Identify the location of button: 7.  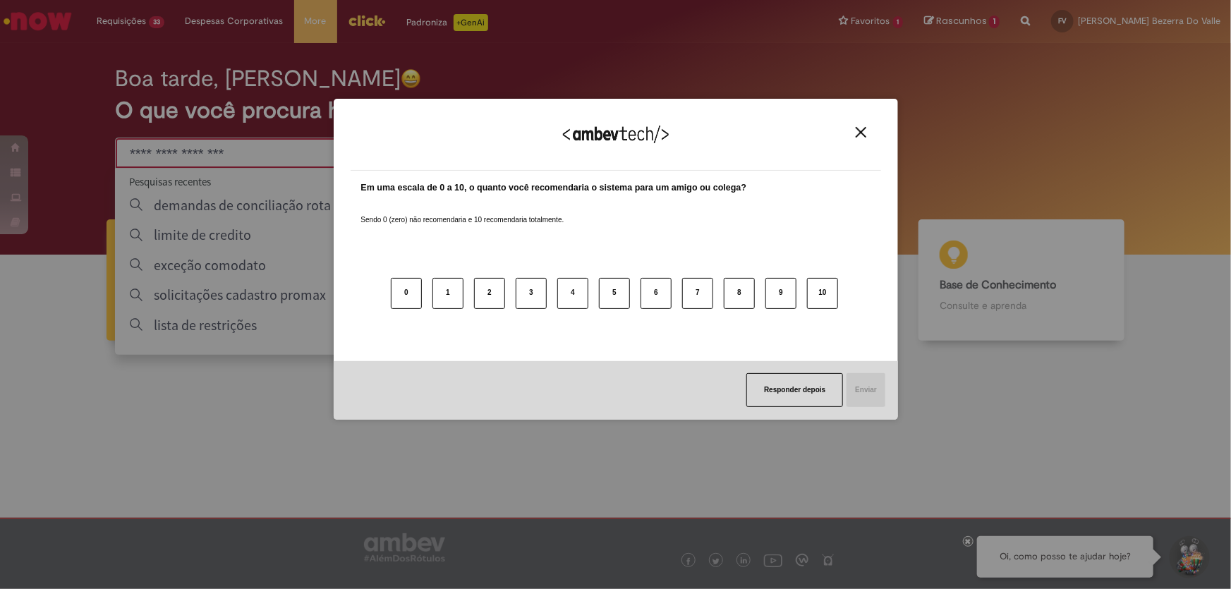
(698, 294).